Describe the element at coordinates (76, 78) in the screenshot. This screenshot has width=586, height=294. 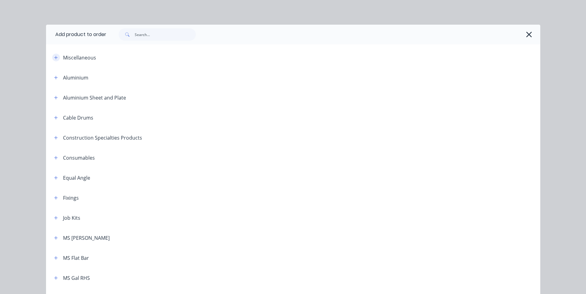
I see `div: Aluminium` at that location.